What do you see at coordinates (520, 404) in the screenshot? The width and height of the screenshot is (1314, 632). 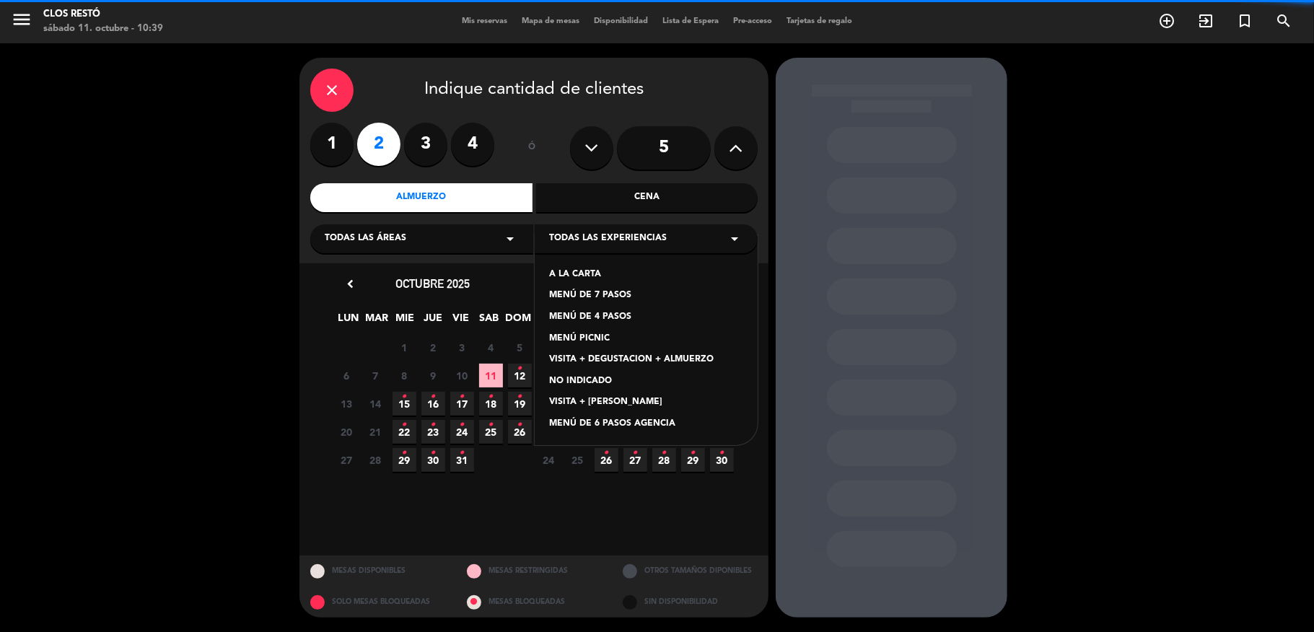 I see `span: 19` at bounding box center [520, 404].